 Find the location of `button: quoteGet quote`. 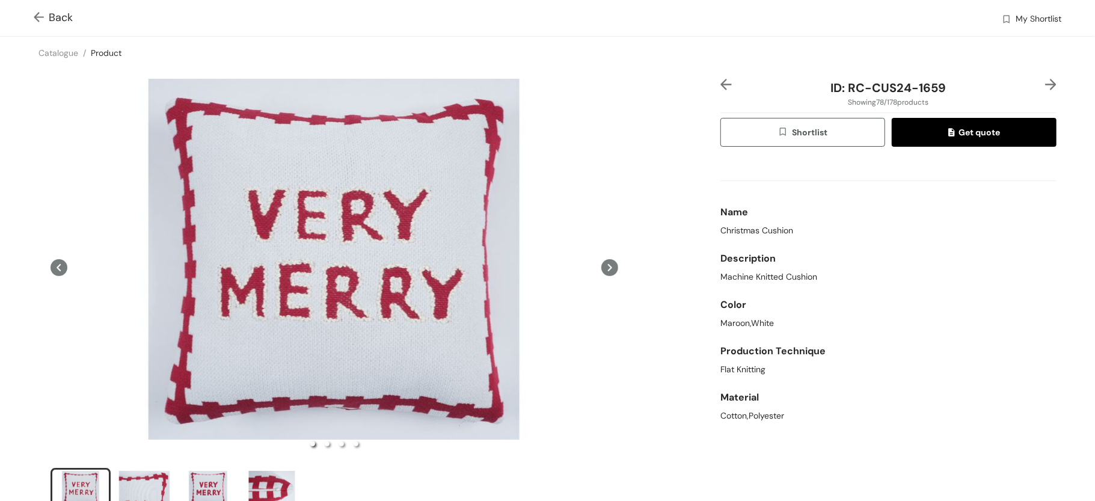

button: quoteGet quote is located at coordinates (974, 132).